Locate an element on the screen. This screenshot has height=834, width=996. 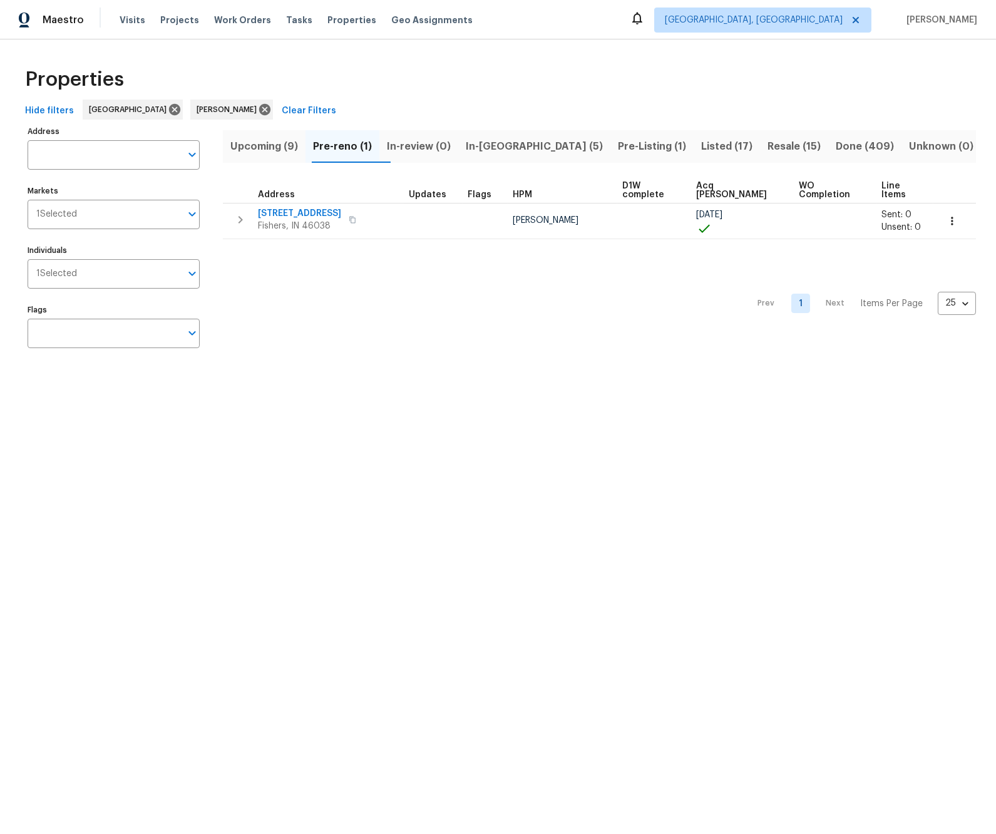
span: Hide filters is located at coordinates (49, 111).